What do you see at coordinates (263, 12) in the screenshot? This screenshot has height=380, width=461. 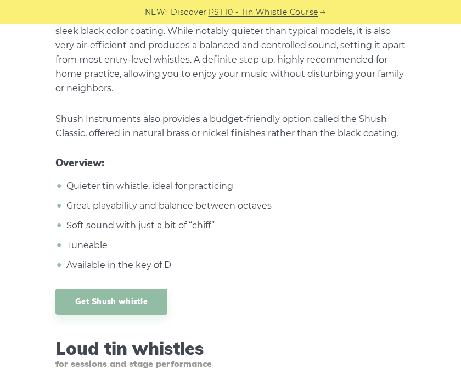 I see `a: PST10 - Tin Whistle Course` at bounding box center [263, 12].